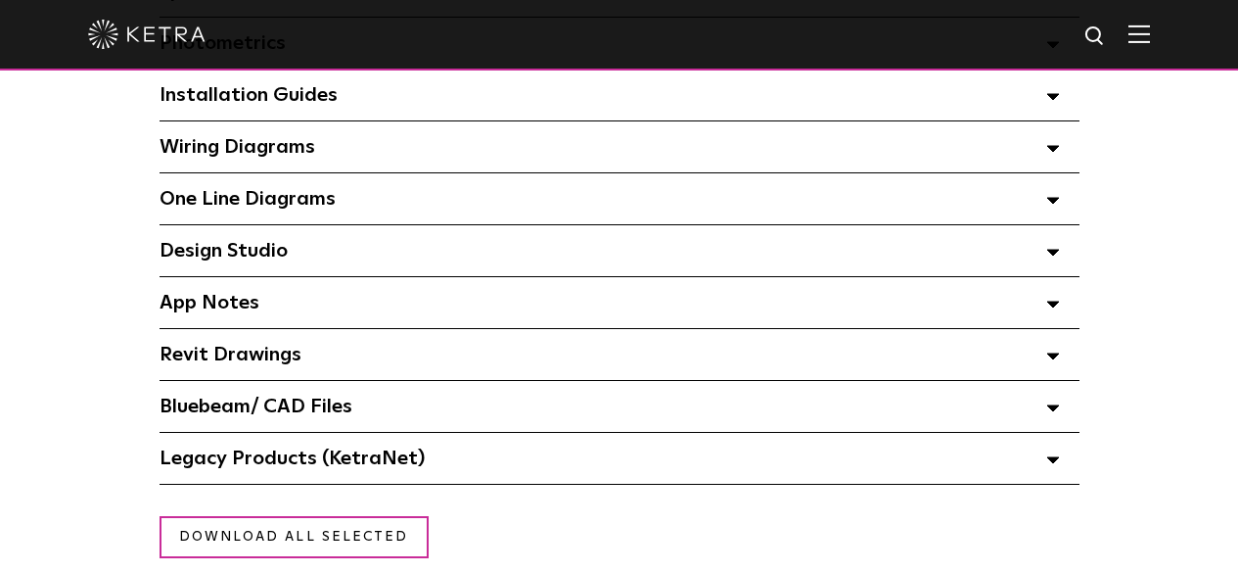 This screenshot has height=573, width=1238. I want to click on span: Installation Guides, so click(249, 95).